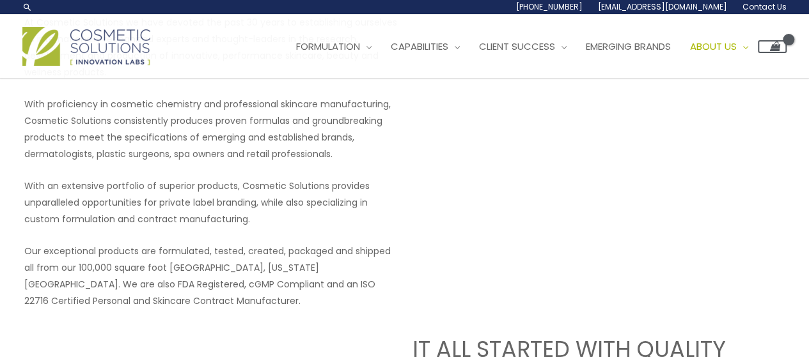  Describe the element at coordinates (628, 46) in the screenshot. I see `span: Emerging Brands` at that location.